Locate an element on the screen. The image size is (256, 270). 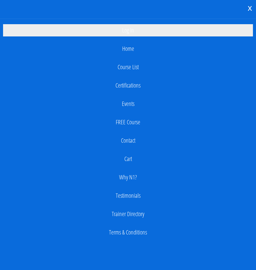
a: Why N1? is located at coordinates (128, 177).